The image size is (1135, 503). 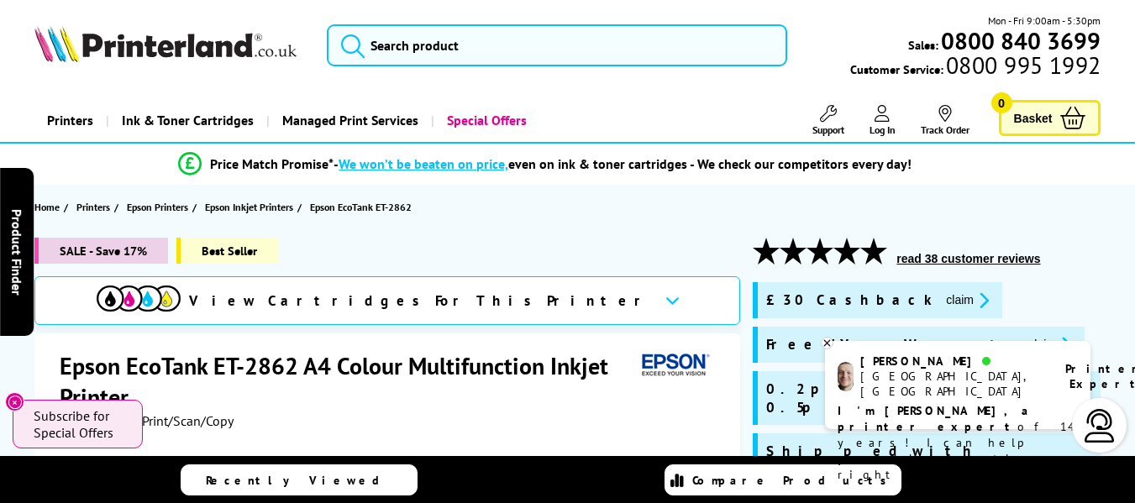 I want to click on img: View Cartridges, so click(x=139, y=298).